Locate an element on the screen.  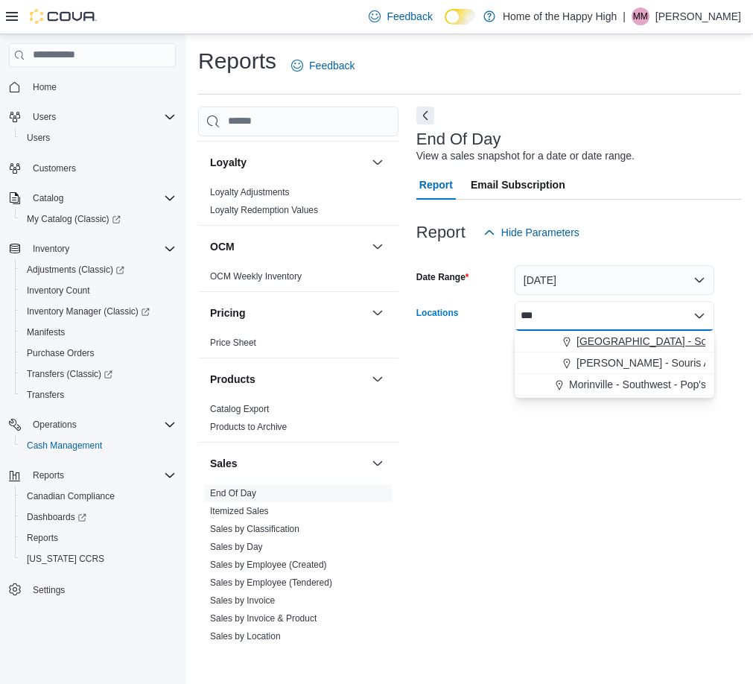
a: End Of Day is located at coordinates (233, 493).